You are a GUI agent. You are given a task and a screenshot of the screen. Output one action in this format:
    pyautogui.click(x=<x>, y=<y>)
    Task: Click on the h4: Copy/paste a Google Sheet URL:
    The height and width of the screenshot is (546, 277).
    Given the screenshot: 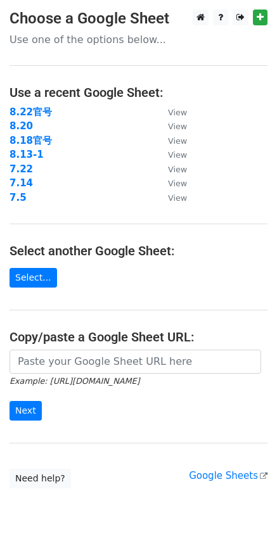 What is the action you would take?
    pyautogui.click(x=138, y=337)
    